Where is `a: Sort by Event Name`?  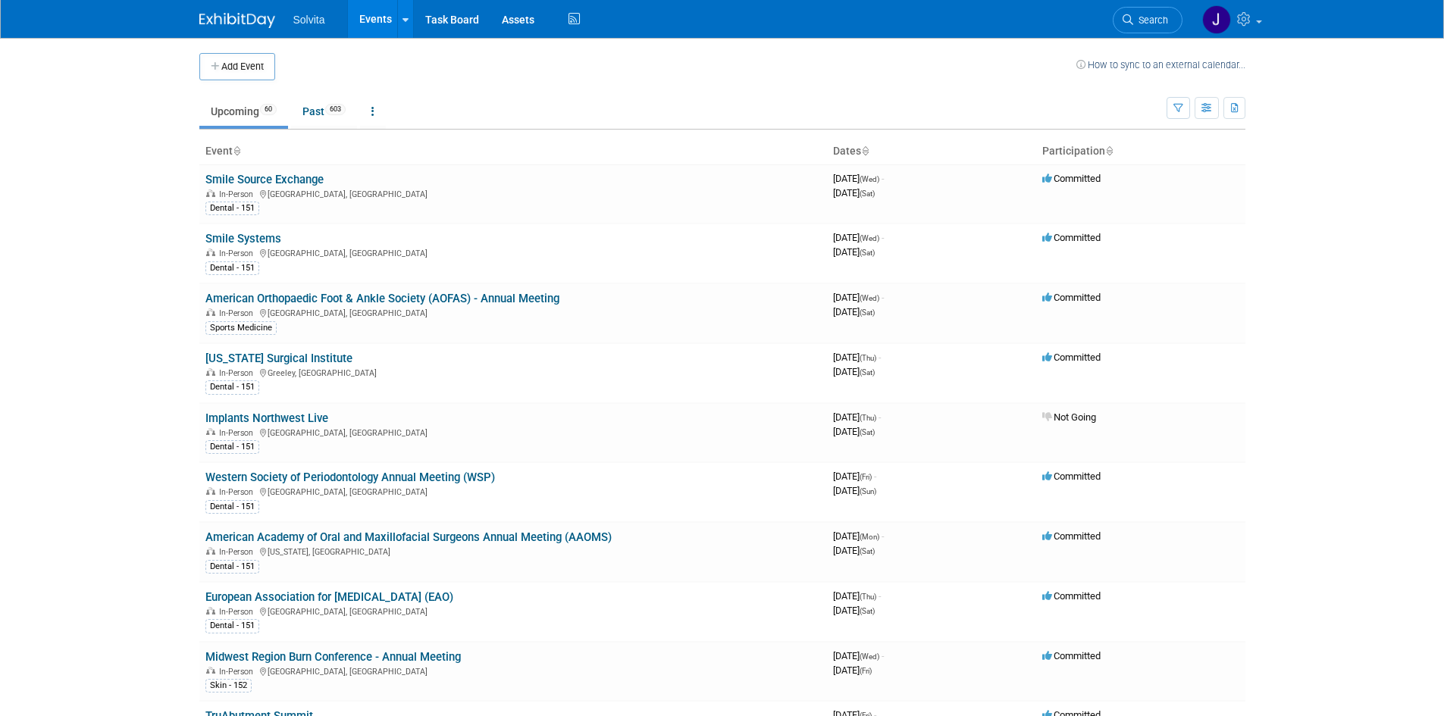 a: Sort by Event Name is located at coordinates (236, 151).